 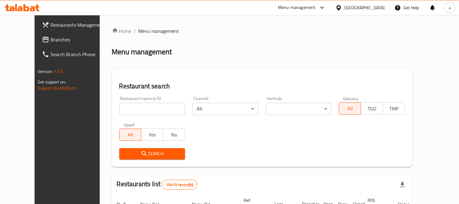 I want to click on span: Get support on:, so click(x=52, y=82).